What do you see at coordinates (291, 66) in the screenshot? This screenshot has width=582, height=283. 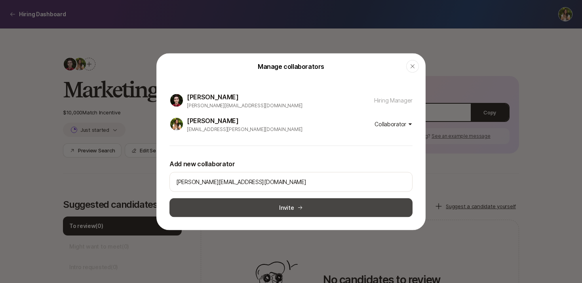 I see `h2: Manage collaborators` at bounding box center [291, 66].